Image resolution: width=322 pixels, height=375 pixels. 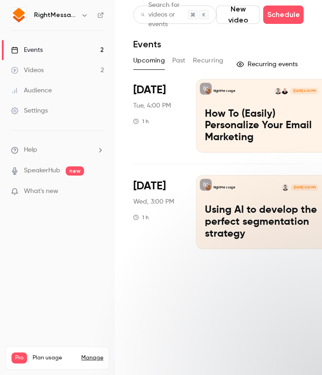 I want to click on li: help-dropdown-opener, so click(x=57, y=150).